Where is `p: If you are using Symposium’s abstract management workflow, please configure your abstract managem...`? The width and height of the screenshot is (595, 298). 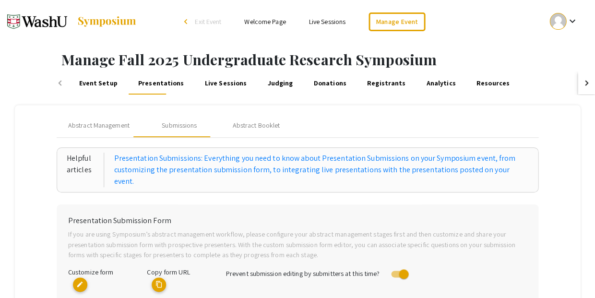
p: If you are using Symposium’s abstract management workflow, please configure your abstract managem... is located at coordinates (298, 244).